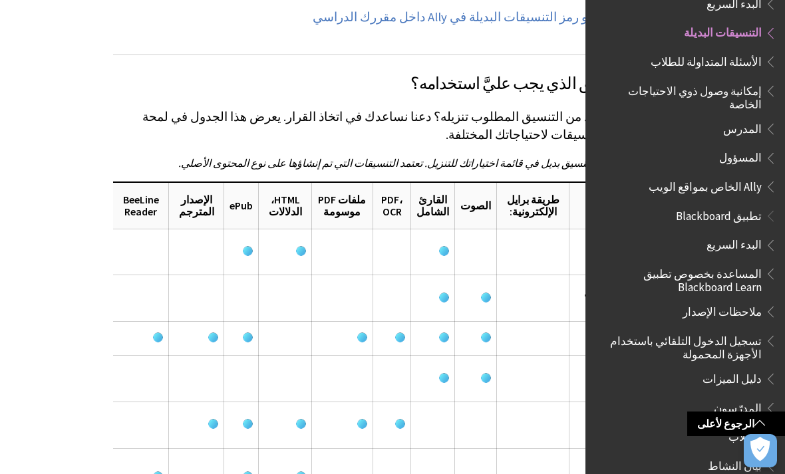 Image resolution: width=785 pixels, height=474 pixels. Describe the element at coordinates (621, 426) in the screenshot. I see `td: النسخ واللصق والبحث` at that location.